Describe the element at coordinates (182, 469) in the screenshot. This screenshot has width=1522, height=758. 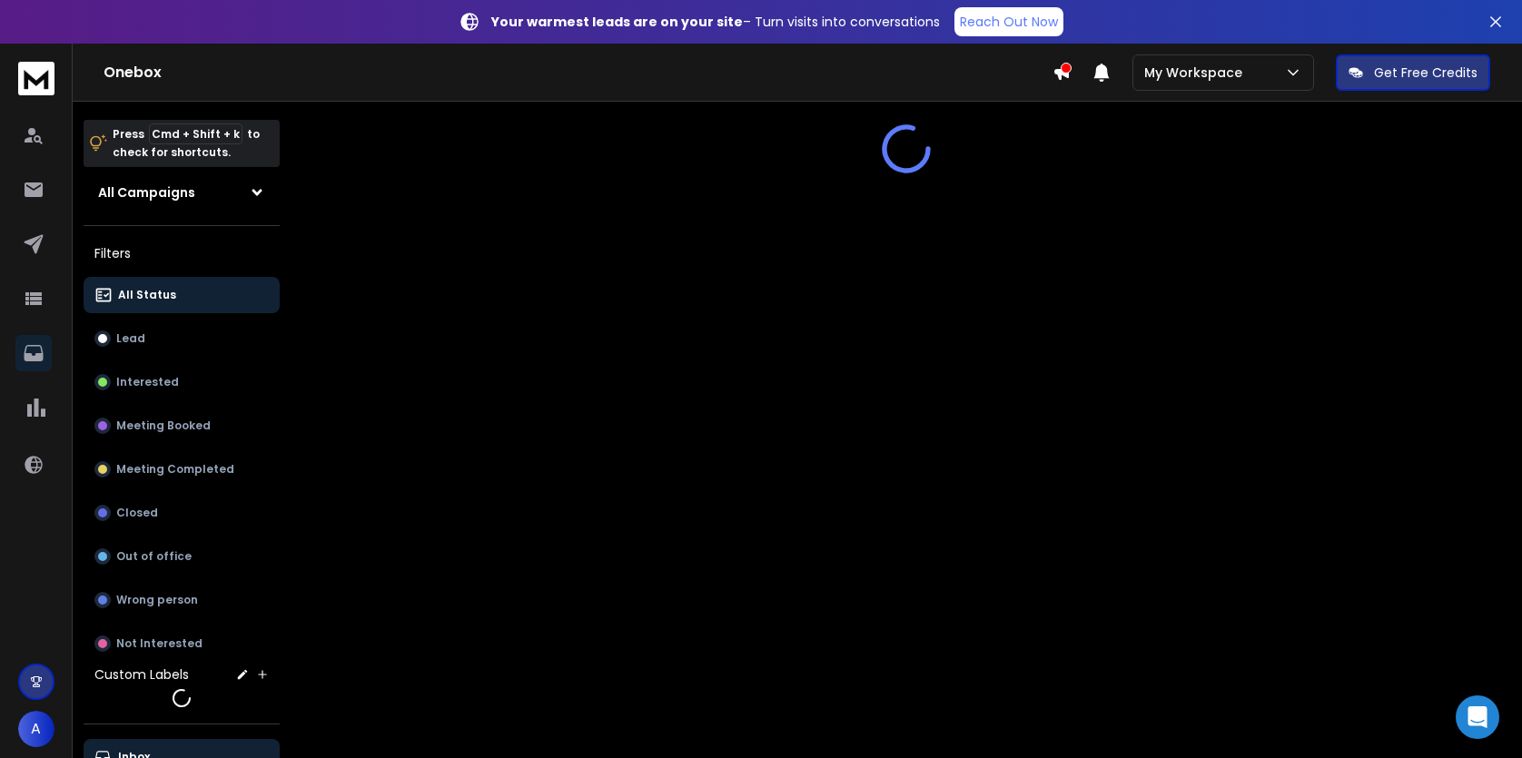
I see `button: Meeting Completed` at that location.